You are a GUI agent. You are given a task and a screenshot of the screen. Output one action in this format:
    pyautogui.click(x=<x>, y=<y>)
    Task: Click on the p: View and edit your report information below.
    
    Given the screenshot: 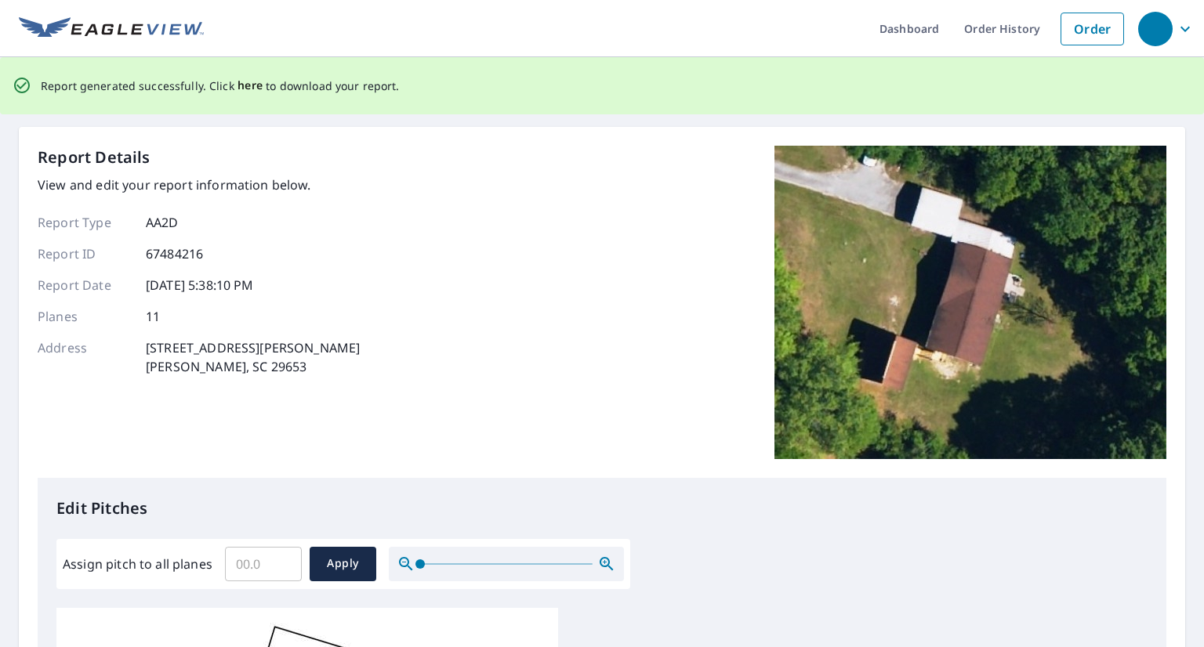 What is the action you would take?
    pyautogui.click(x=198, y=185)
    